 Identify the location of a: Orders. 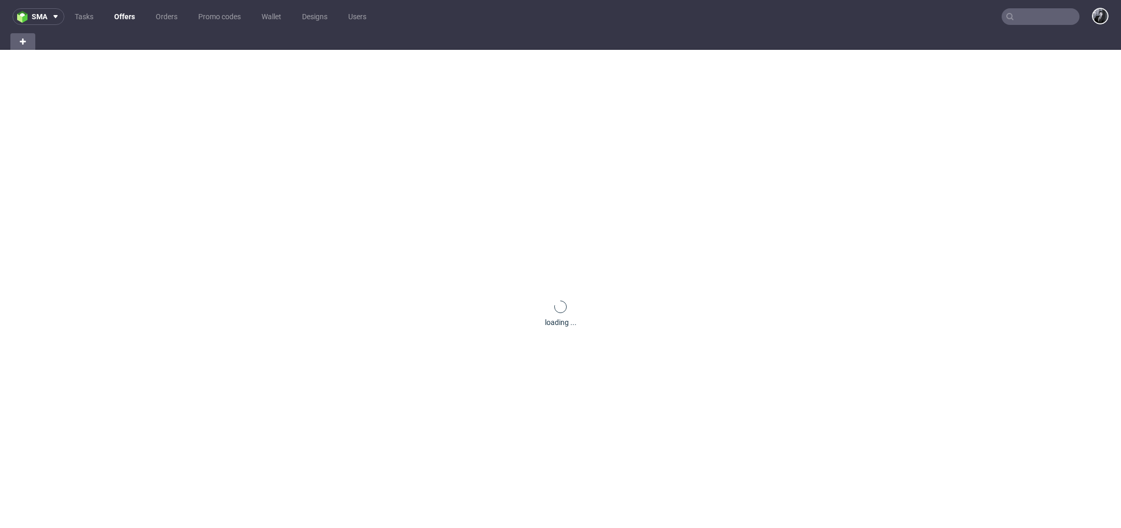
(167, 17).